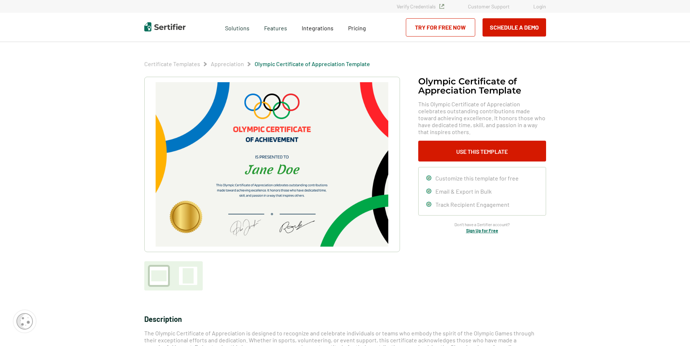 The image size is (690, 346). What do you see at coordinates (515, 27) in the screenshot?
I see `button: Schedule a Demo` at bounding box center [515, 27].